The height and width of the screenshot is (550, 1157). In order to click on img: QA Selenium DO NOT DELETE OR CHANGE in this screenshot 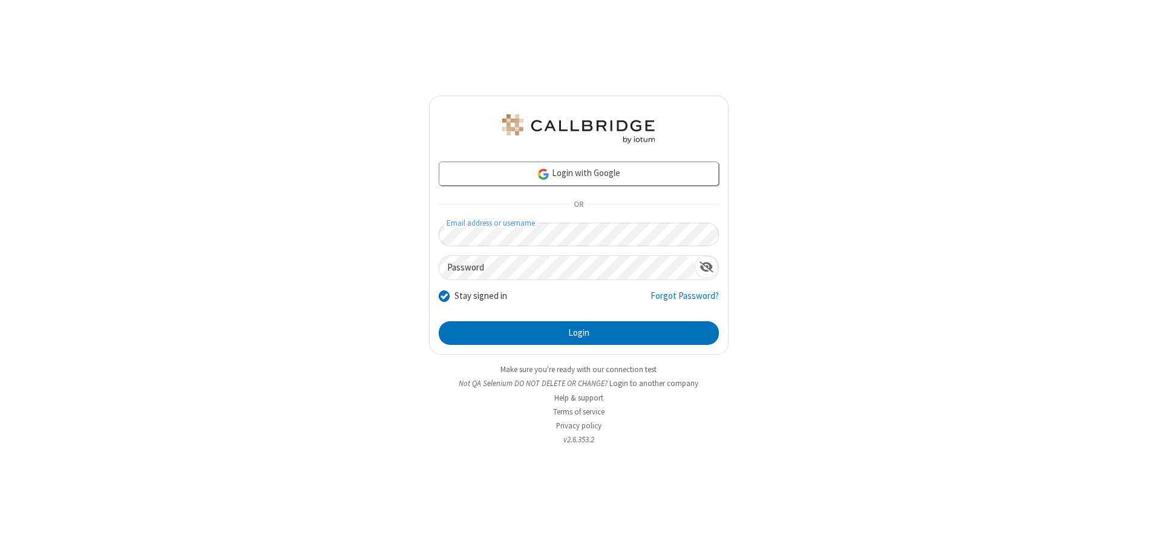, I will do `click(579, 129)`.